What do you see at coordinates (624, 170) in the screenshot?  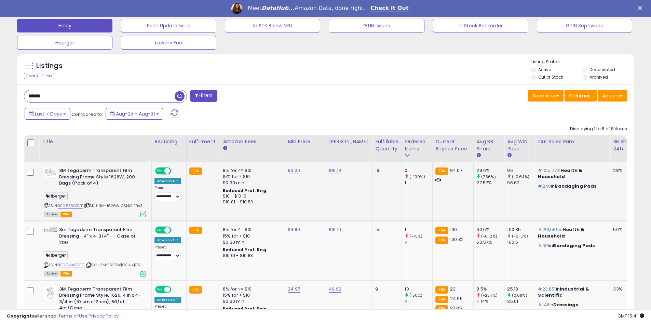 I see `div: 28%` at bounding box center [624, 170].